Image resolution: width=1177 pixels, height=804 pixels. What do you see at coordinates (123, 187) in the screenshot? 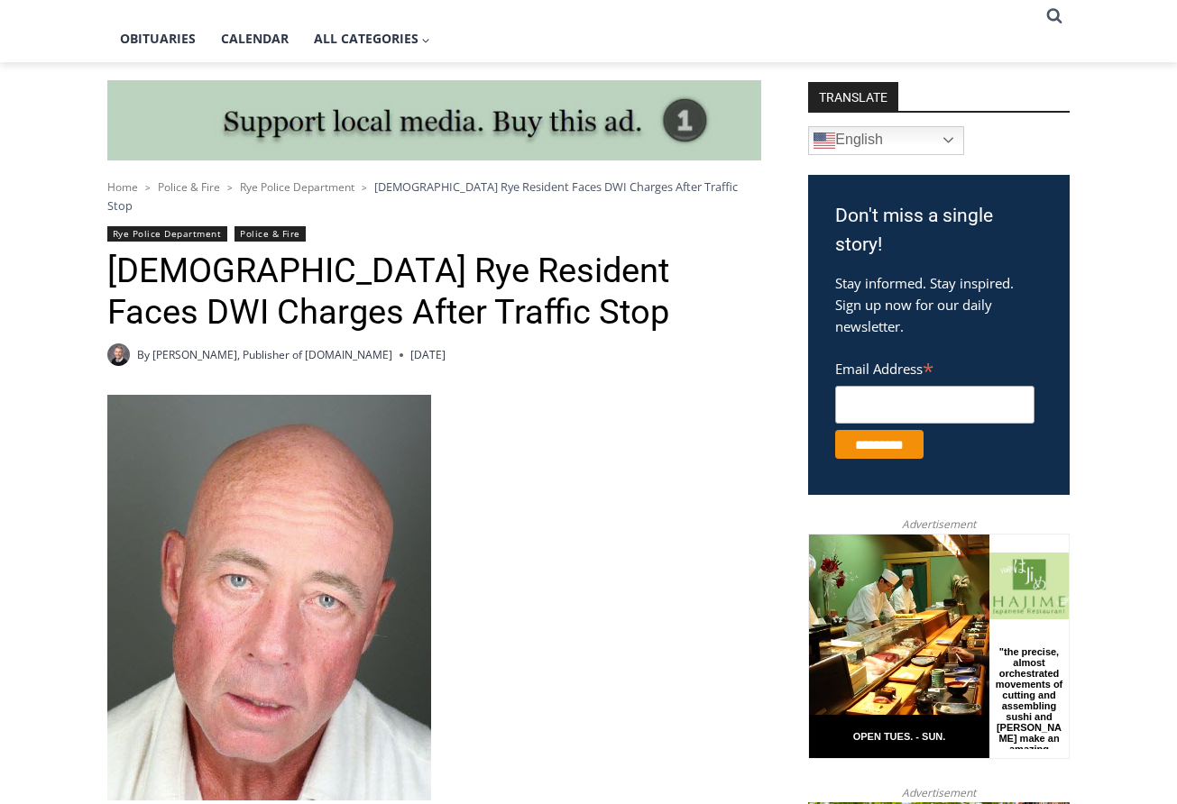
I see `span: Home` at bounding box center [123, 187].